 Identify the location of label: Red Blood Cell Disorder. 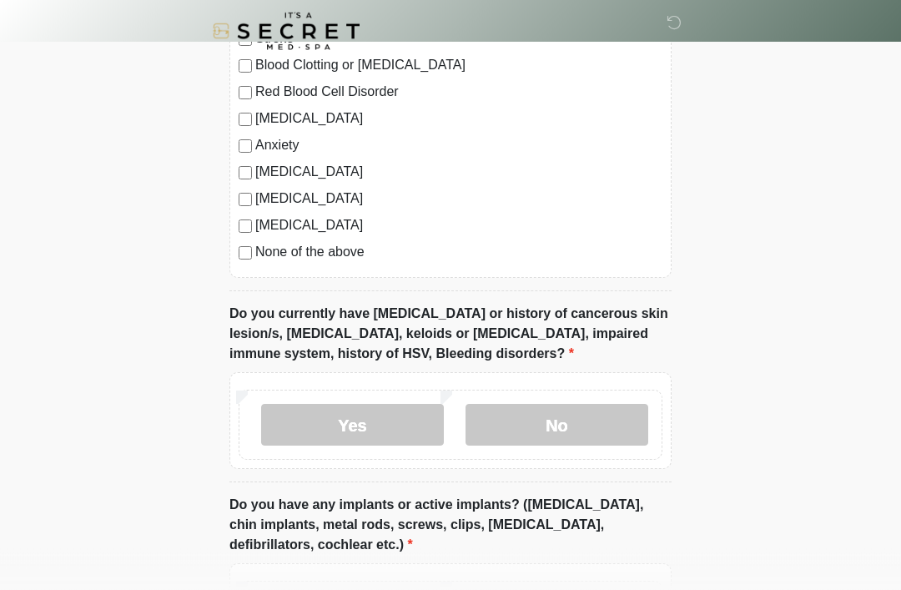
(459, 93).